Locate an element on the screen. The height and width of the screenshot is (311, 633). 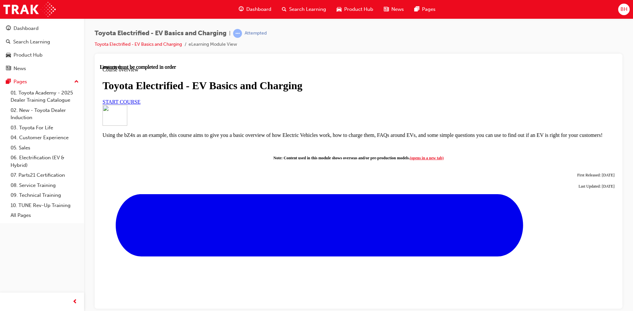
a: News is located at coordinates (42, 69).